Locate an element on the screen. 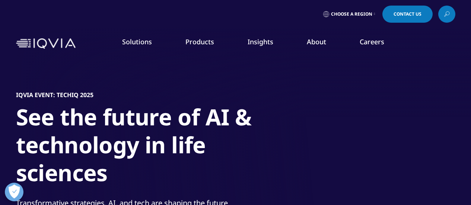  a: About is located at coordinates (317, 42).